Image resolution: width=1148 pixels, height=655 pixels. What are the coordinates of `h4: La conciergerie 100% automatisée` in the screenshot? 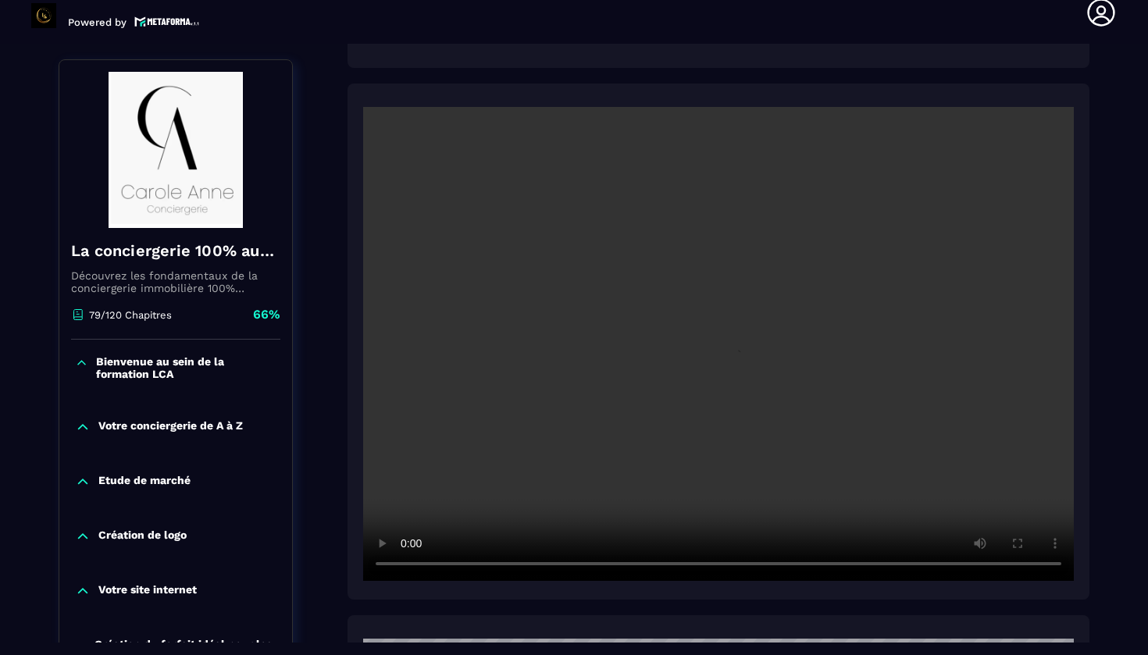 It's located at (176, 251).